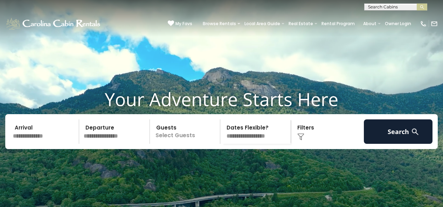 The height and width of the screenshot is (207, 443). I want to click on img: search-regular-white.png, so click(415, 132).